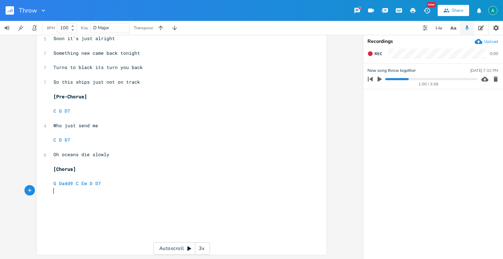 Image resolution: width=503 pixels, height=259 pixels. Describe the element at coordinates (81, 155) in the screenshot. I see `span: Oh oceans die slowly` at that location.